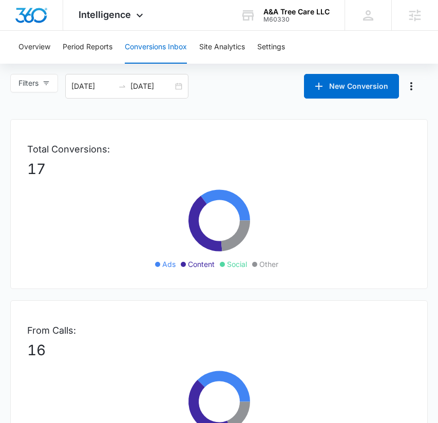 The image size is (438, 423). What do you see at coordinates (296, 19) in the screenshot?
I see `div: account id` at bounding box center [296, 19].